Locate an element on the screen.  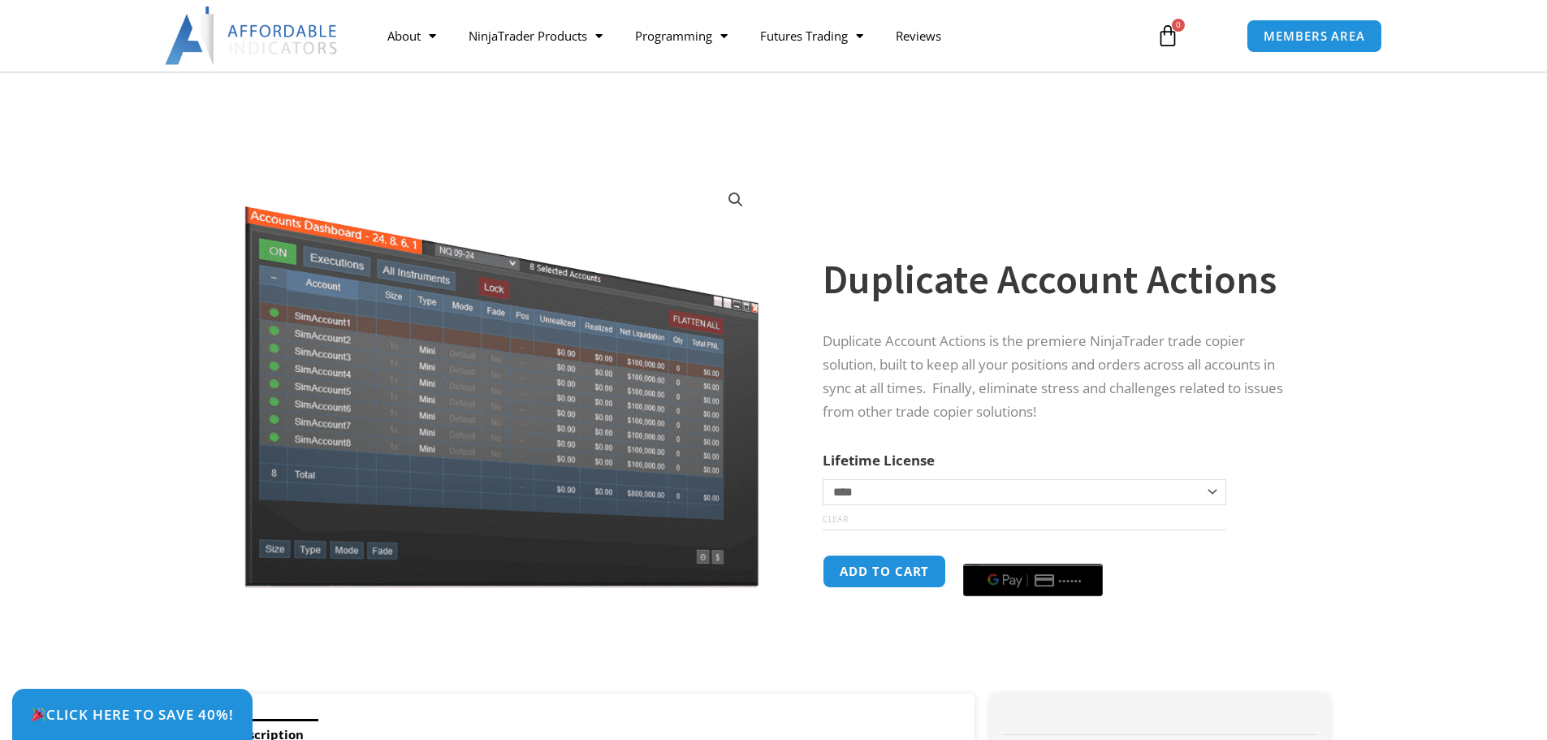
img: LogoAI | Affordable Indicators – NinjaTrader is located at coordinates (252, 36).